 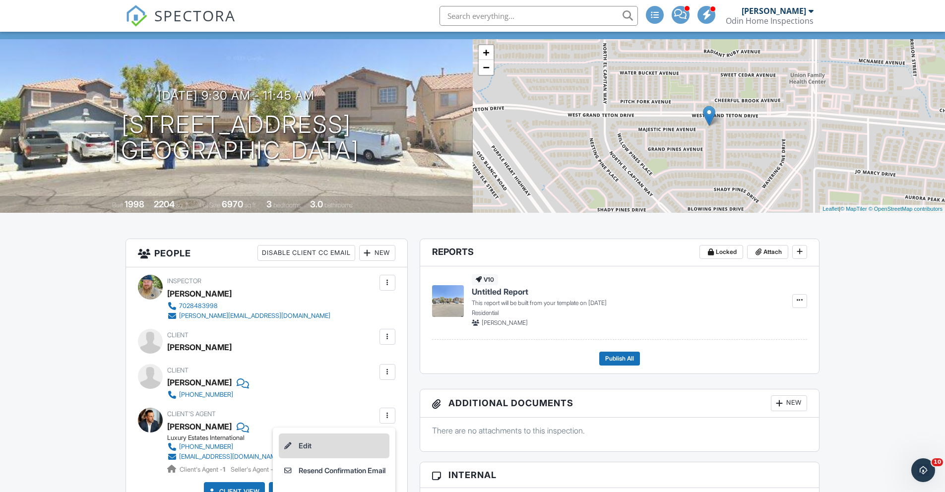 I want to click on div: 1998, so click(x=134, y=204).